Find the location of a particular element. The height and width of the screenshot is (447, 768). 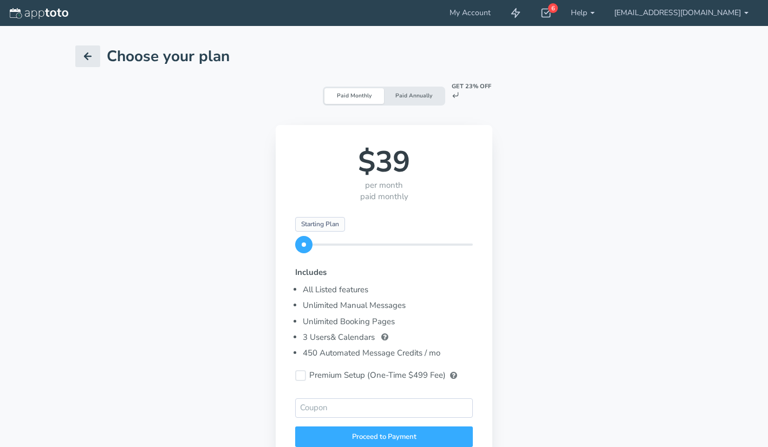

li: 3 User & Calendar is located at coordinates (388, 337).